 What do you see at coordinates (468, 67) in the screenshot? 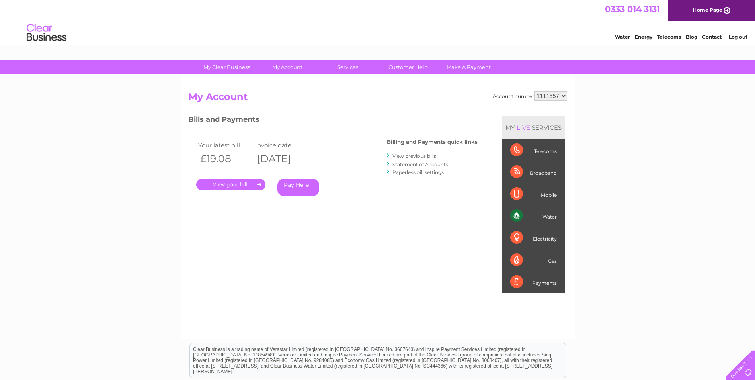
I see `a: Make A Payment` at bounding box center [468, 67].